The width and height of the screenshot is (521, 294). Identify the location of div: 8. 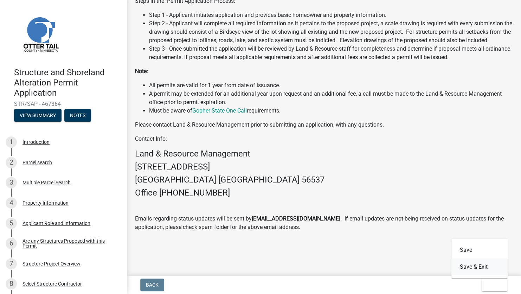
(11, 284).